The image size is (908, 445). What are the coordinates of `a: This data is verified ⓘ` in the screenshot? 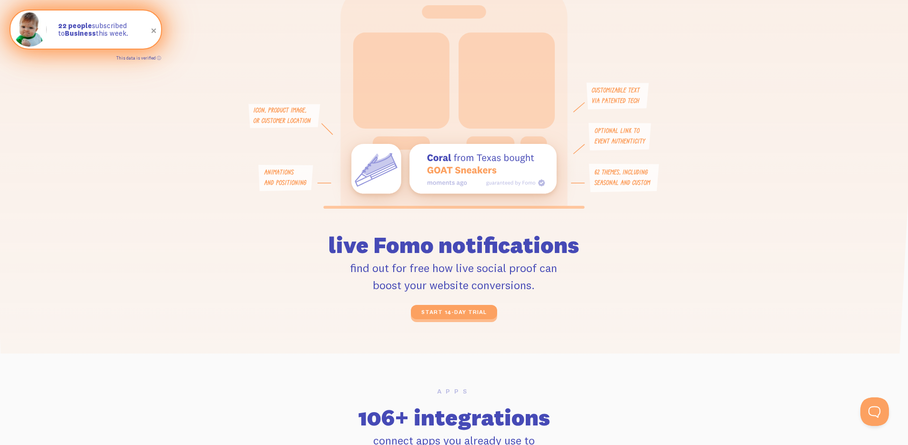 It's located at (139, 58).